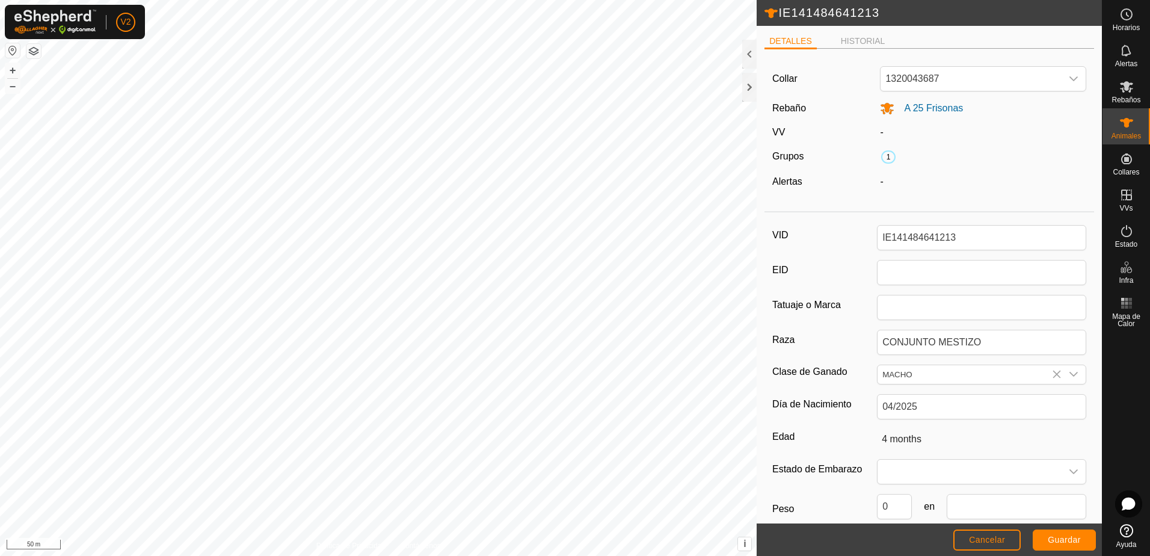 The width and height of the screenshot is (1150, 556). I want to click on span: Collares, so click(1126, 172).